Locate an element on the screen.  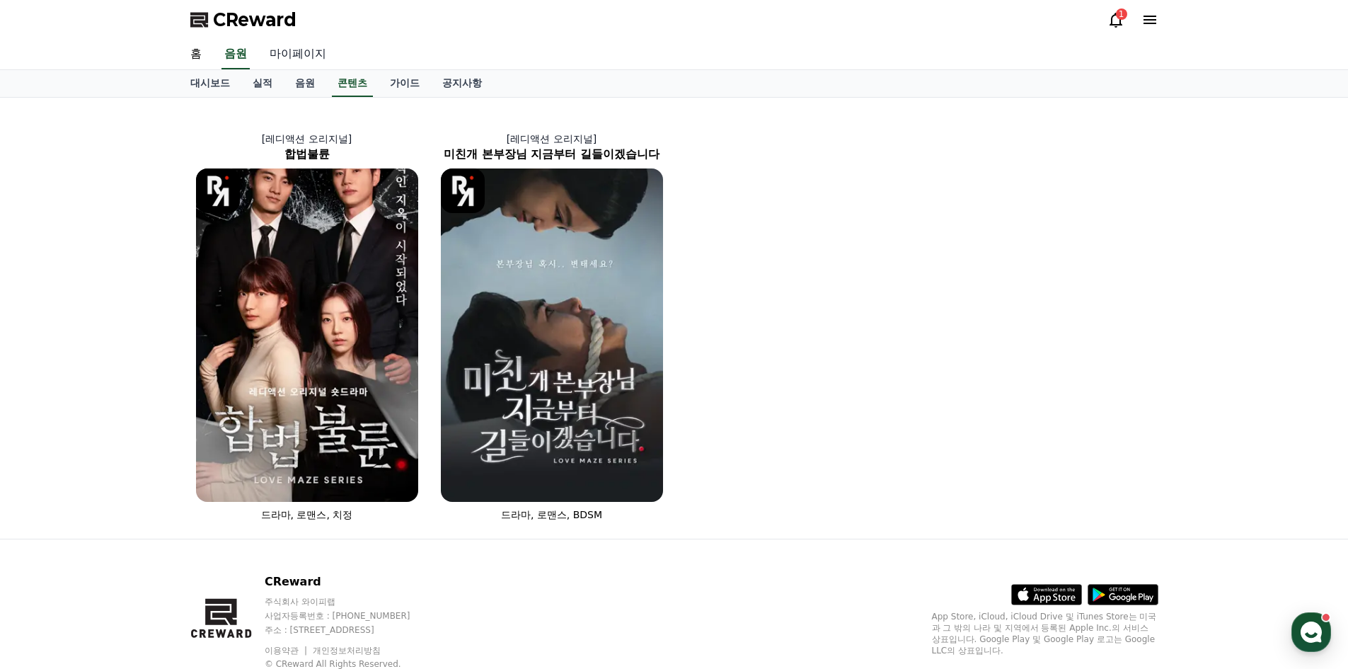
span: 설정 is located at coordinates (227, 476).